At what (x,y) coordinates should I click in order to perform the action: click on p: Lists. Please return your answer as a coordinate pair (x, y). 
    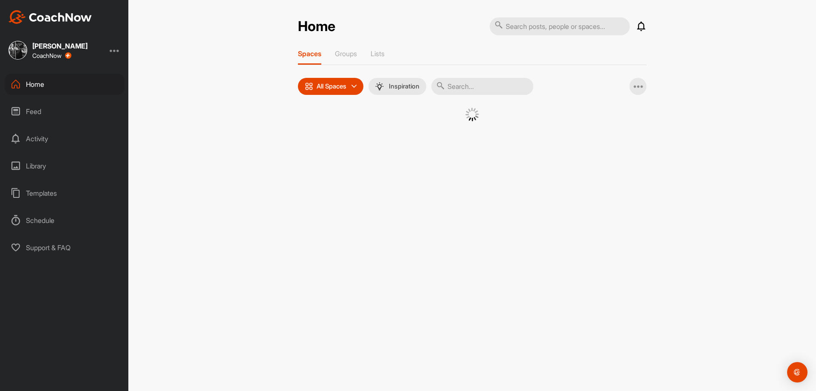
    Looking at the image, I should click on (377, 54).